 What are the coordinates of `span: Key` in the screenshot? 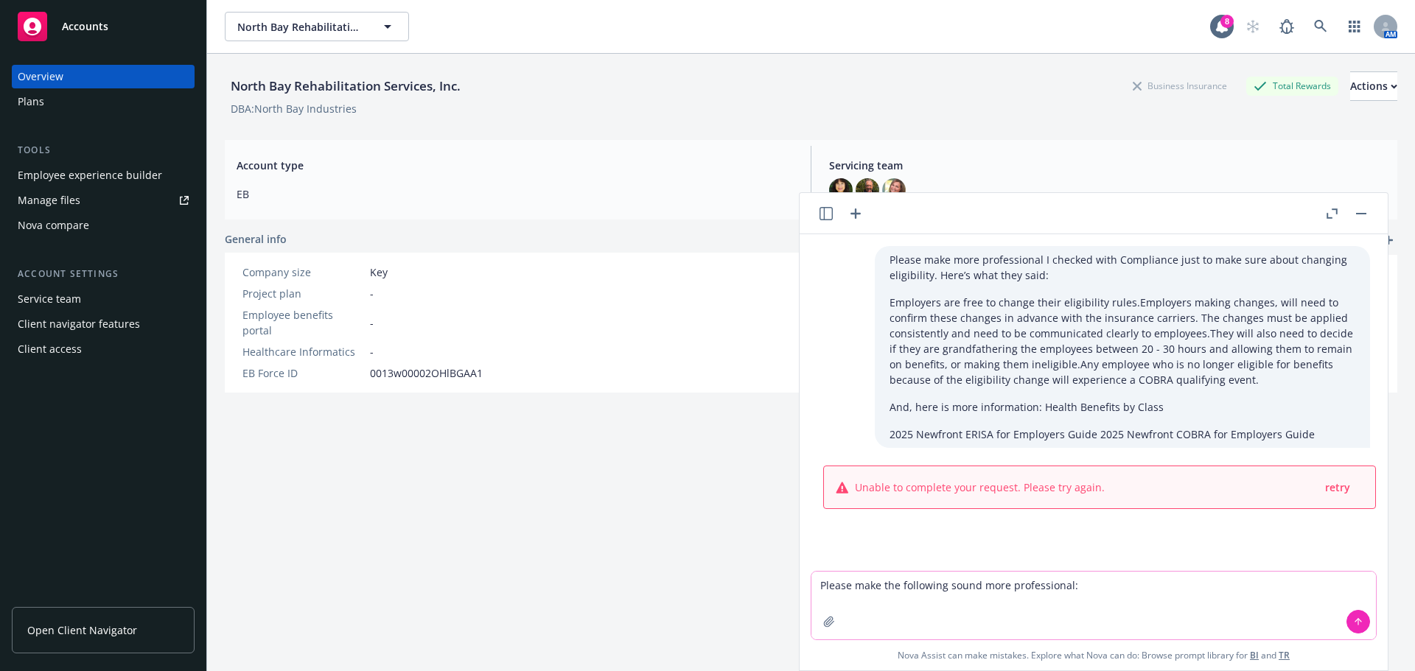 It's located at (379, 272).